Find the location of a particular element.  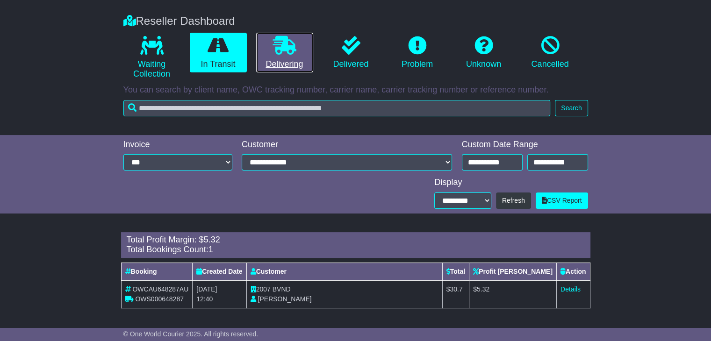

div: Total Profit Margin: $ is located at coordinates (356, 240).